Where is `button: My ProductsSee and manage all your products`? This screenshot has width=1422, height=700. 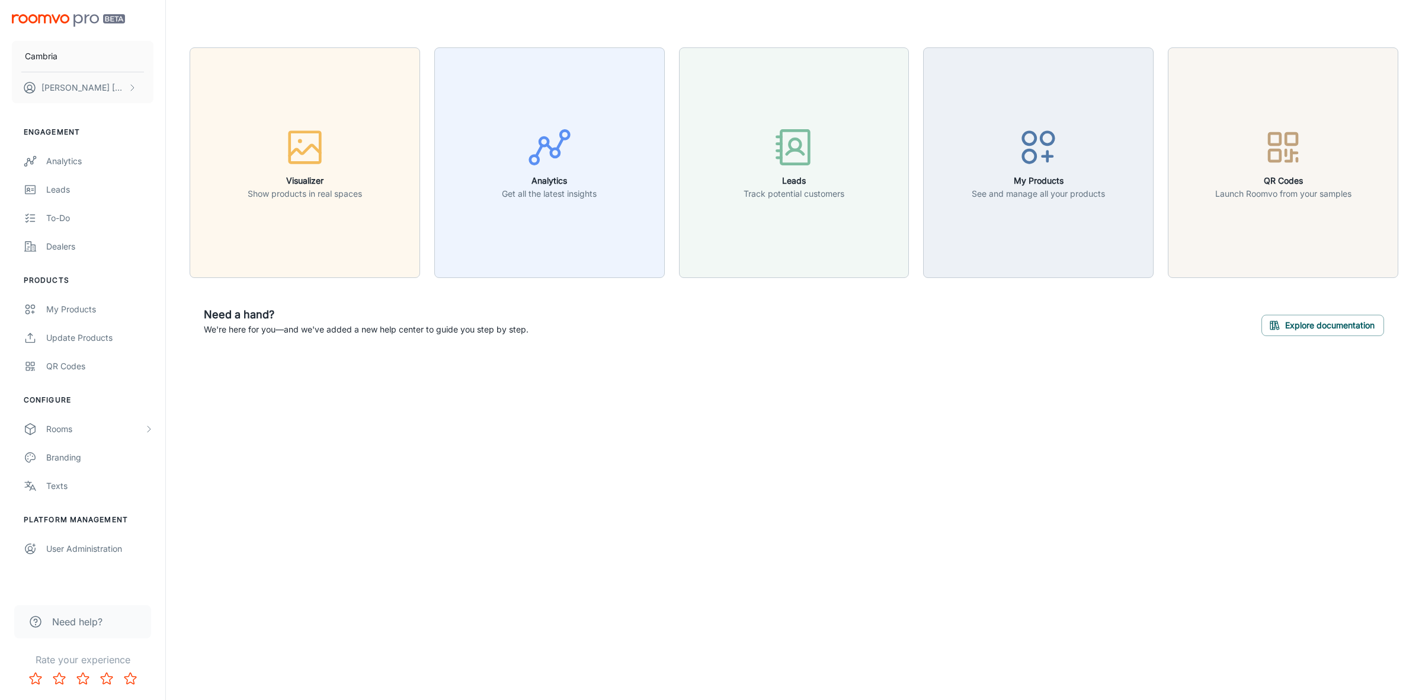
button: My ProductsSee and manage all your products is located at coordinates (1038, 162).